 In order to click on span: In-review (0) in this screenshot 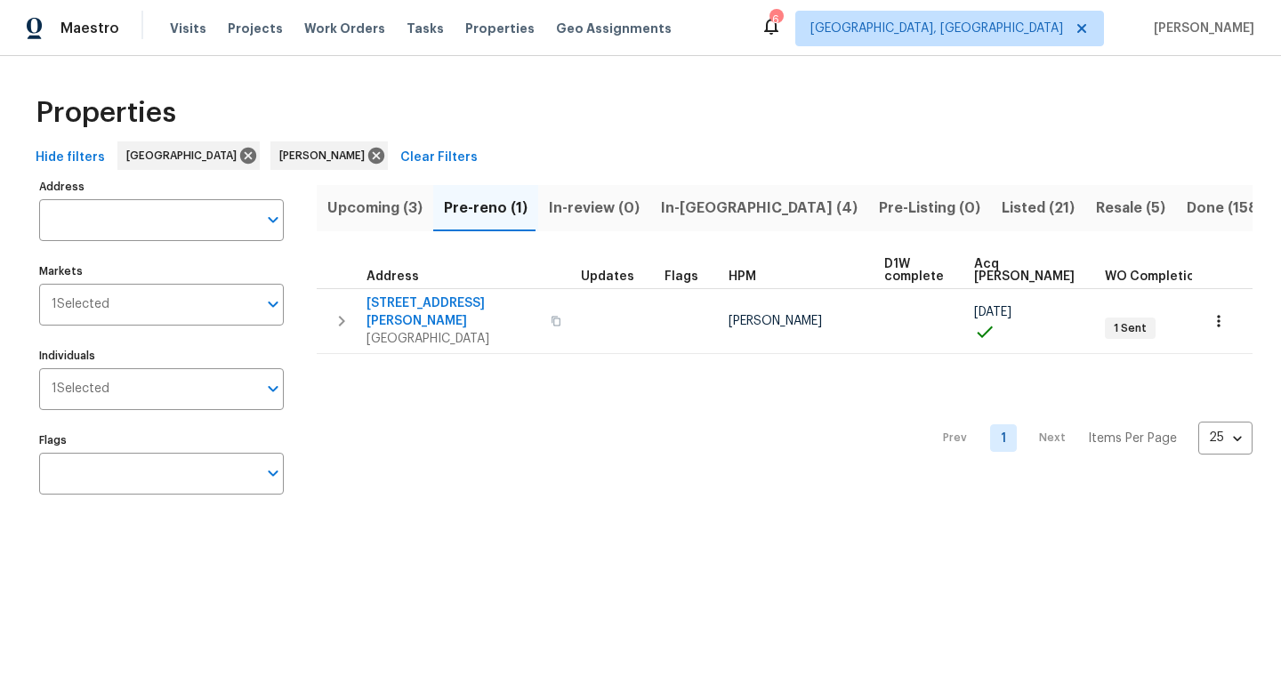, I will do `click(594, 208)`.